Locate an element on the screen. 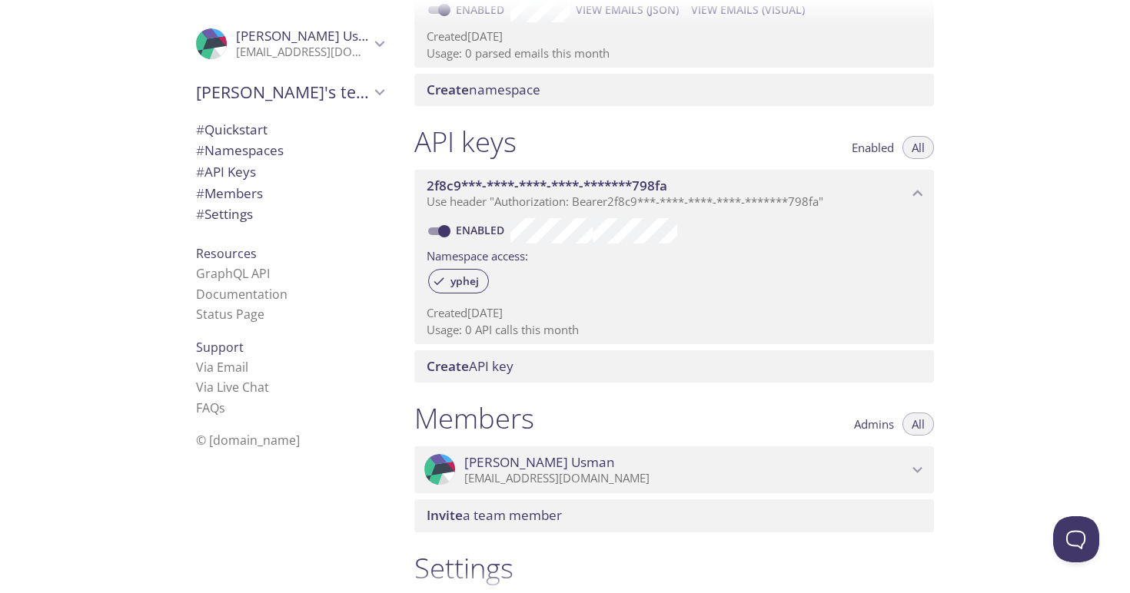  div: Invite a team member is located at coordinates (674, 516).